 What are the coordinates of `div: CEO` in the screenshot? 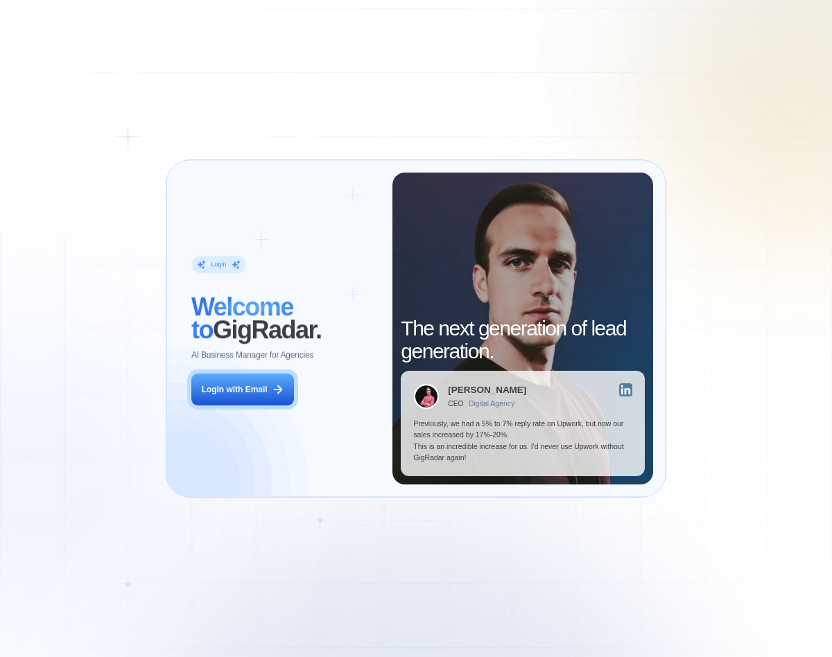 It's located at (455, 403).